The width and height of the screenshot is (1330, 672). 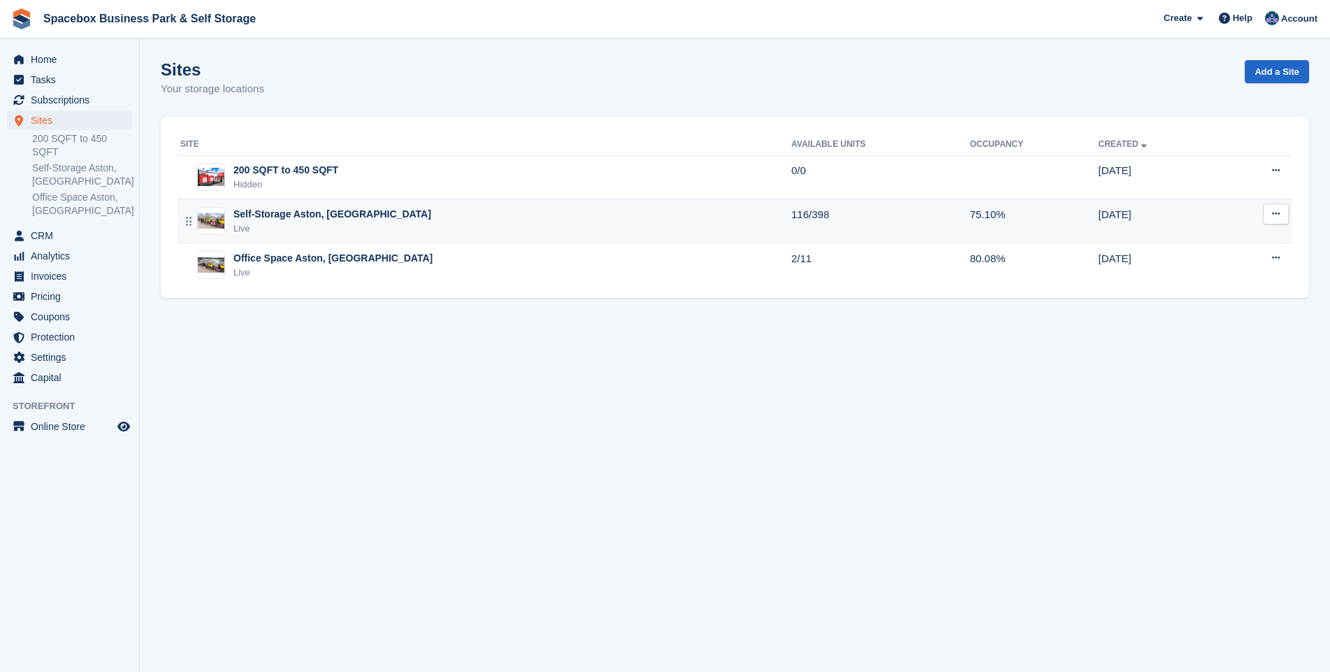 What do you see at coordinates (286, 170) in the screenshot?
I see `div: 200 SQFT to 450 SQFT` at bounding box center [286, 170].